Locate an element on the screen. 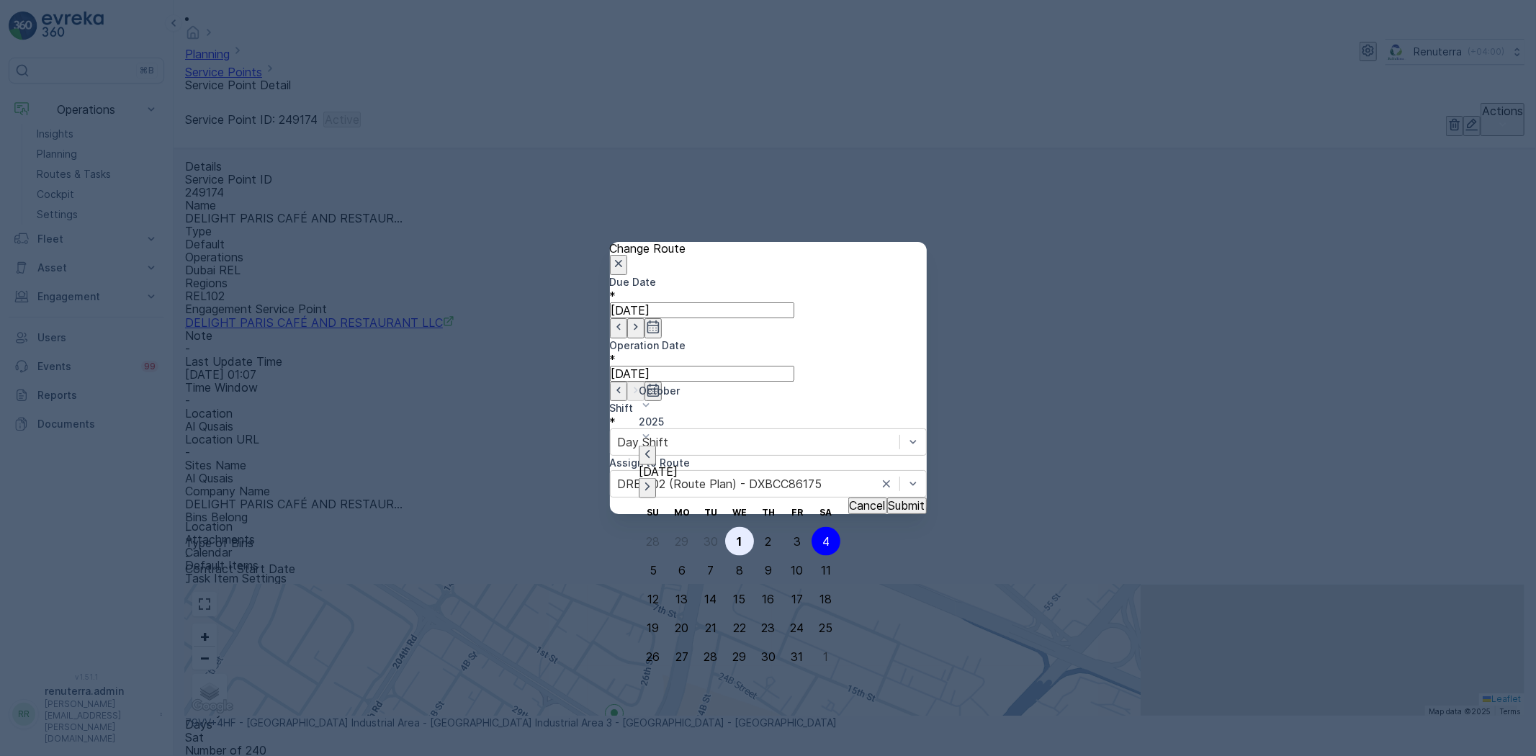  div: 11 is located at coordinates (826, 570).